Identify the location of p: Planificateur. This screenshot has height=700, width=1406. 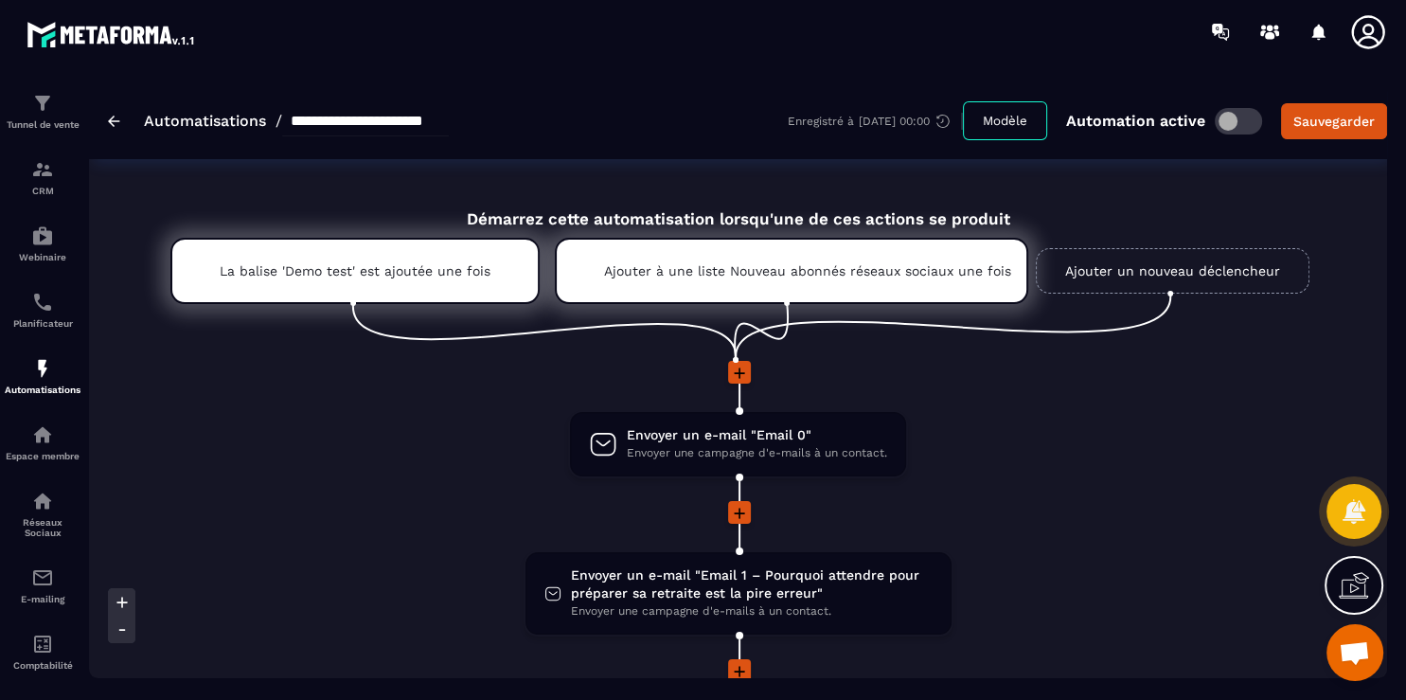
(43, 323).